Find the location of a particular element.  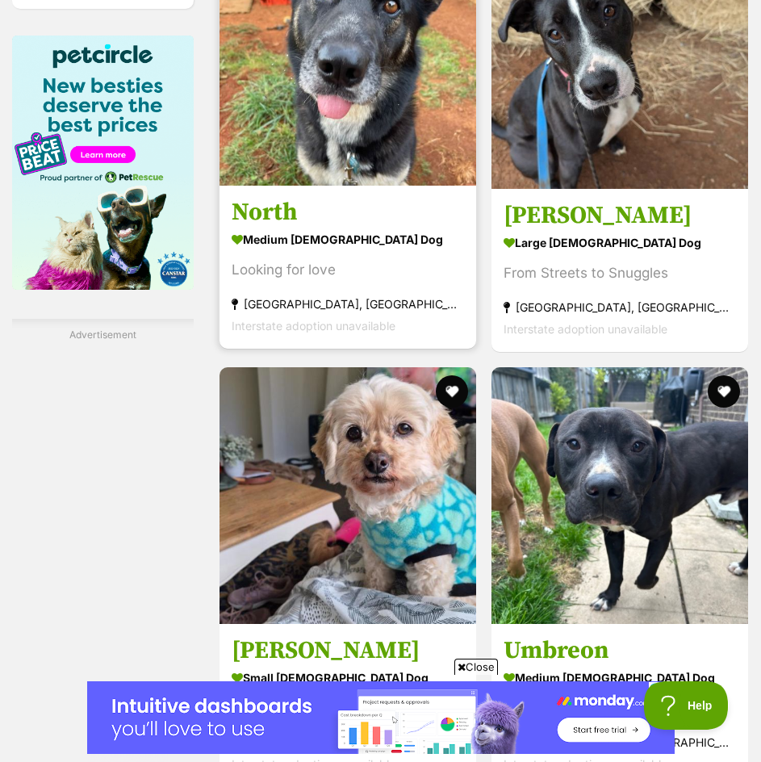

img: adc.png is located at coordinates (235, 6).